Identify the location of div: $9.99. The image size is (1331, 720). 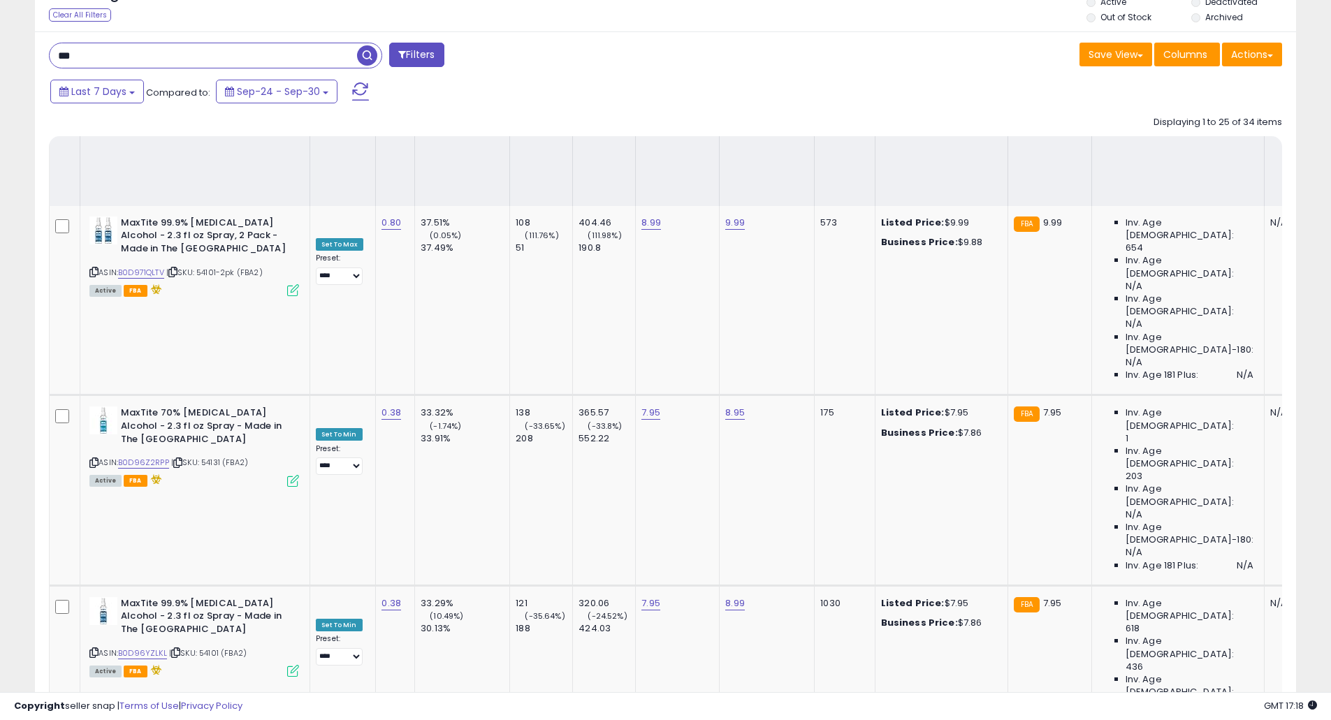
(939, 223).